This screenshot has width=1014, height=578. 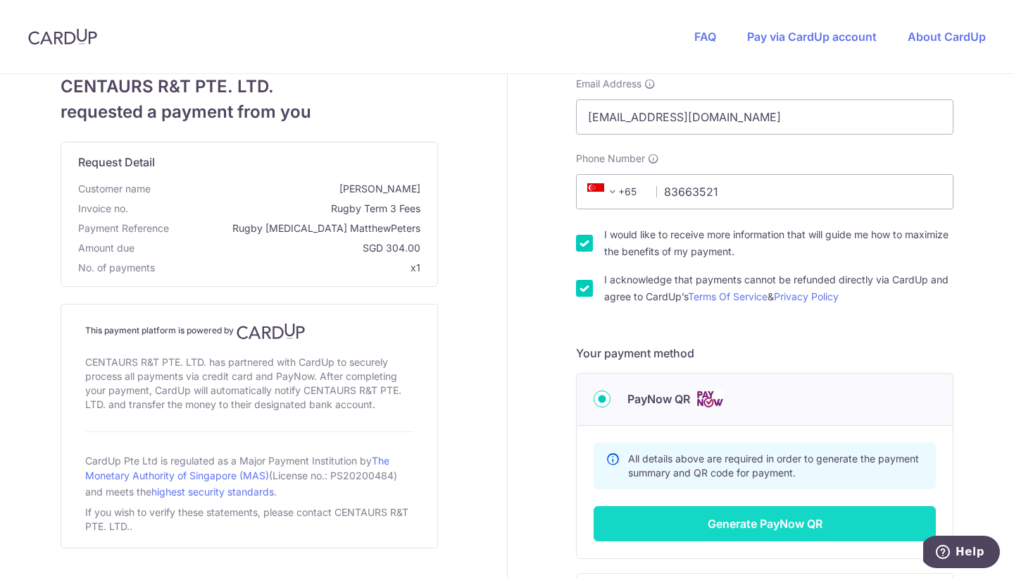 What do you see at coordinates (765, 353) in the screenshot?
I see `h5: Your payment method` at bounding box center [765, 353].